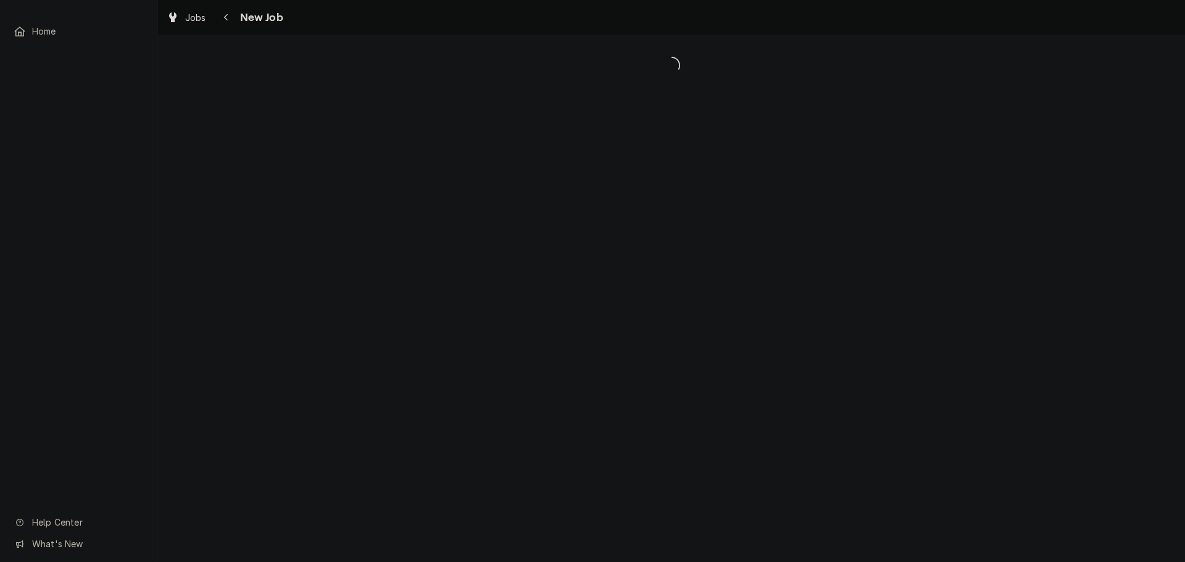 The height and width of the screenshot is (562, 1185). Describe the element at coordinates (227, 17) in the screenshot. I see `button: Navigate back` at that location.